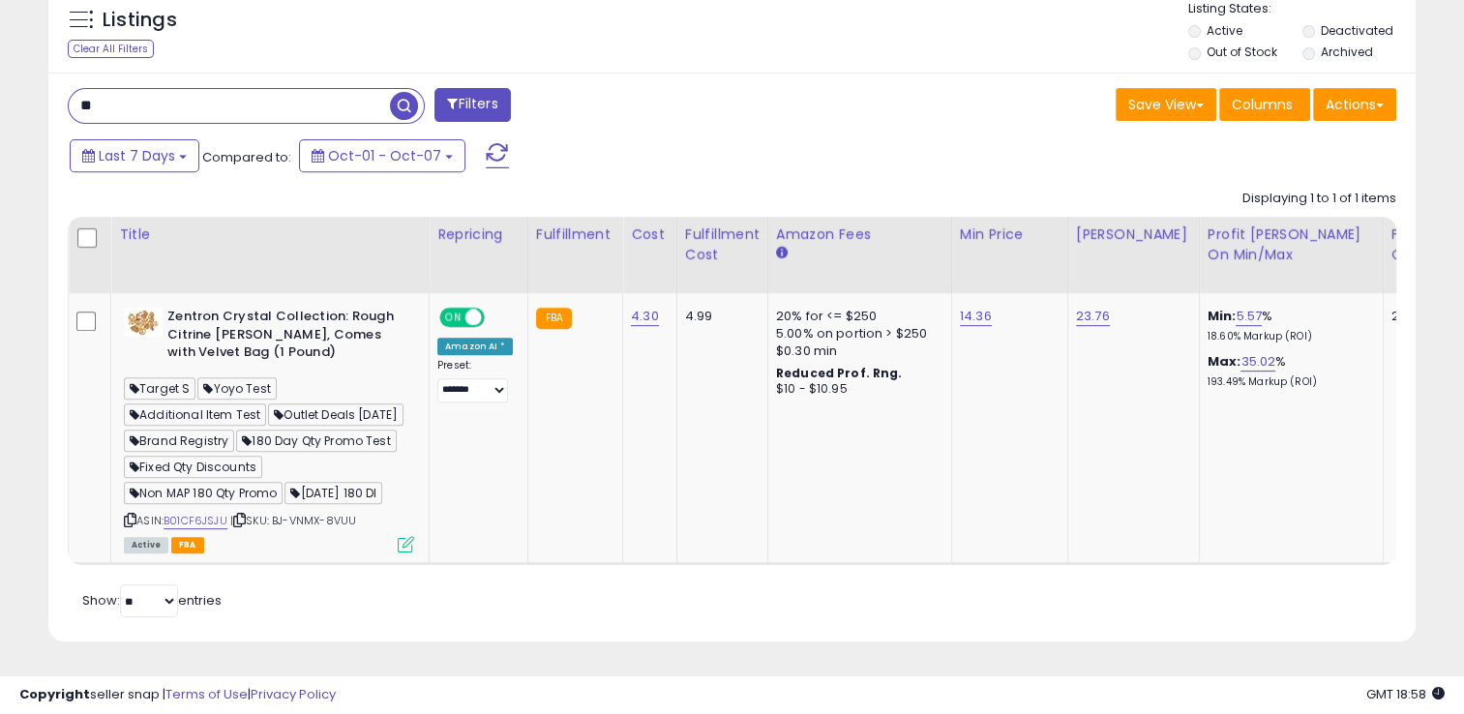 This screenshot has height=714, width=1464. I want to click on b: Reduced Prof. Rng., so click(839, 372).